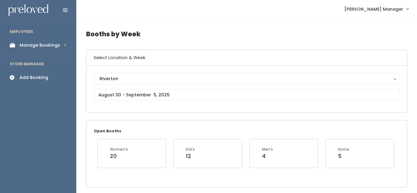 The width and height of the screenshot is (417, 193). Describe the element at coordinates (246, 58) in the screenshot. I see `h6: Select Location & Week` at that location.